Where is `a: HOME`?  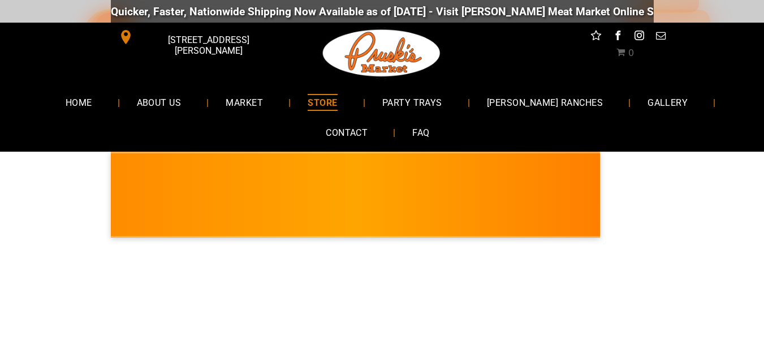 a: HOME is located at coordinates (79, 102).